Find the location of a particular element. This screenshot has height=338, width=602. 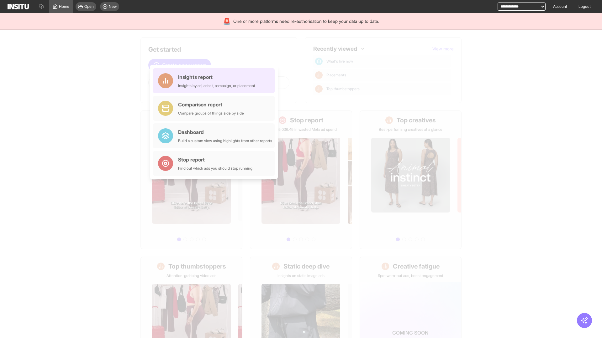

div: Dashboard is located at coordinates (225, 132).